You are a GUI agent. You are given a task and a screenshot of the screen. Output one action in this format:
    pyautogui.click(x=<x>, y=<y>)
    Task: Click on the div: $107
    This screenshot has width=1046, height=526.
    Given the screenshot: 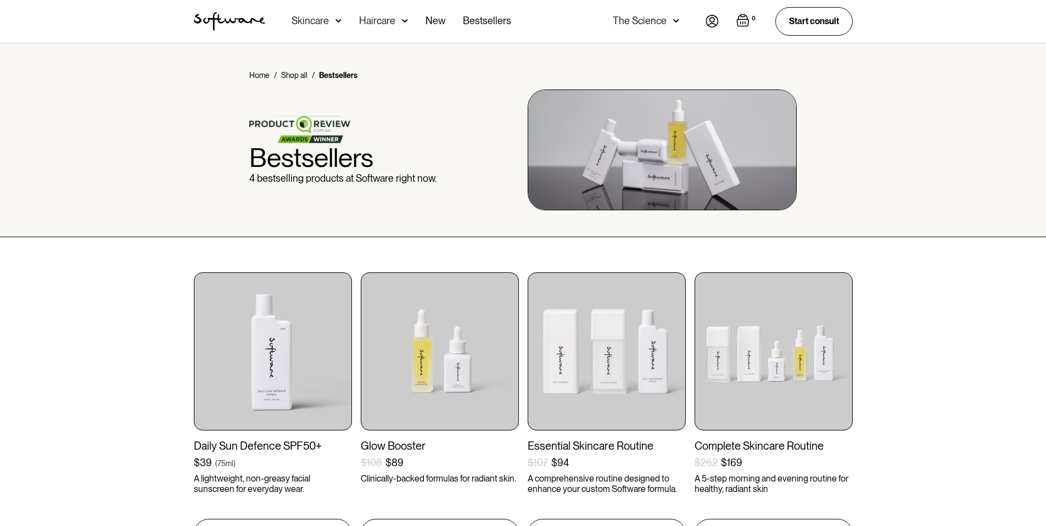 What is the action you would take?
    pyautogui.click(x=537, y=463)
    